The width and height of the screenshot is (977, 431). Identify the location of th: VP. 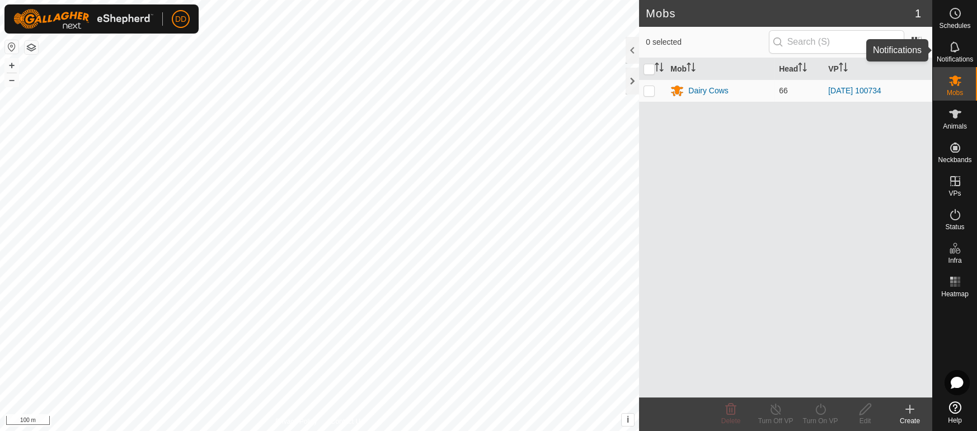
(878, 69).